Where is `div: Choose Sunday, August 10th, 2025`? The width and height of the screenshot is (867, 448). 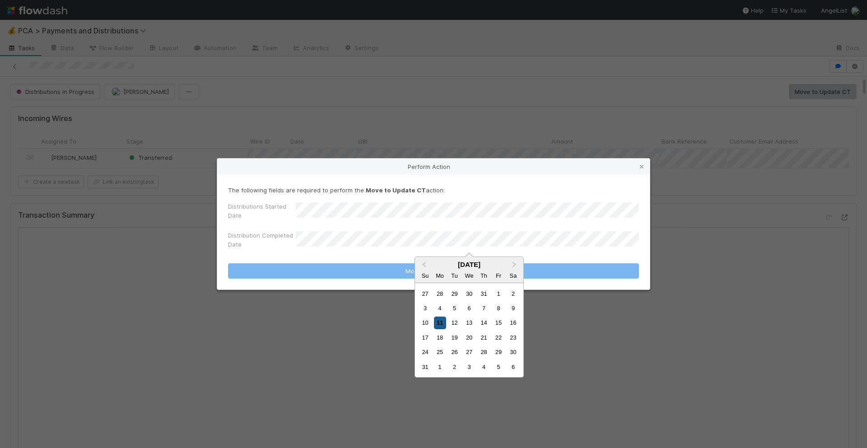 div: Choose Sunday, August 10th, 2025 is located at coordinates (425, 323).